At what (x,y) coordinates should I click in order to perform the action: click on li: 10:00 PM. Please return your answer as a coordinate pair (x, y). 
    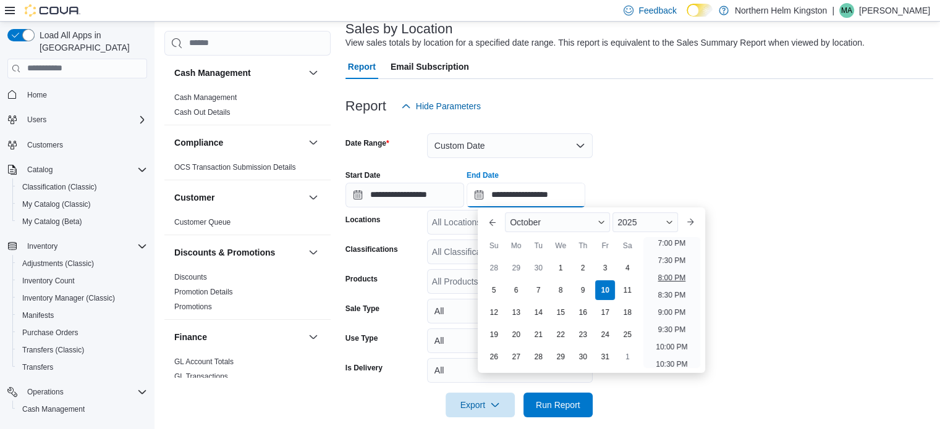
    Looking at the image, I should click on (671, 347).